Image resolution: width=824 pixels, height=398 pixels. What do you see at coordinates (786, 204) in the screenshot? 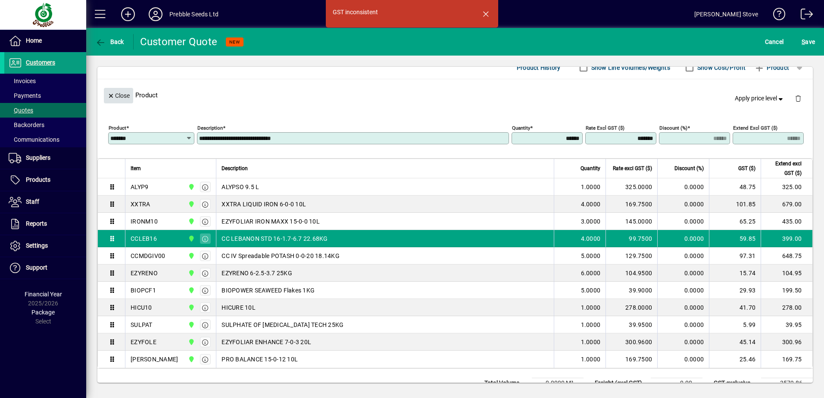
I see `td: 679.00` at bounding box center [786, 204].